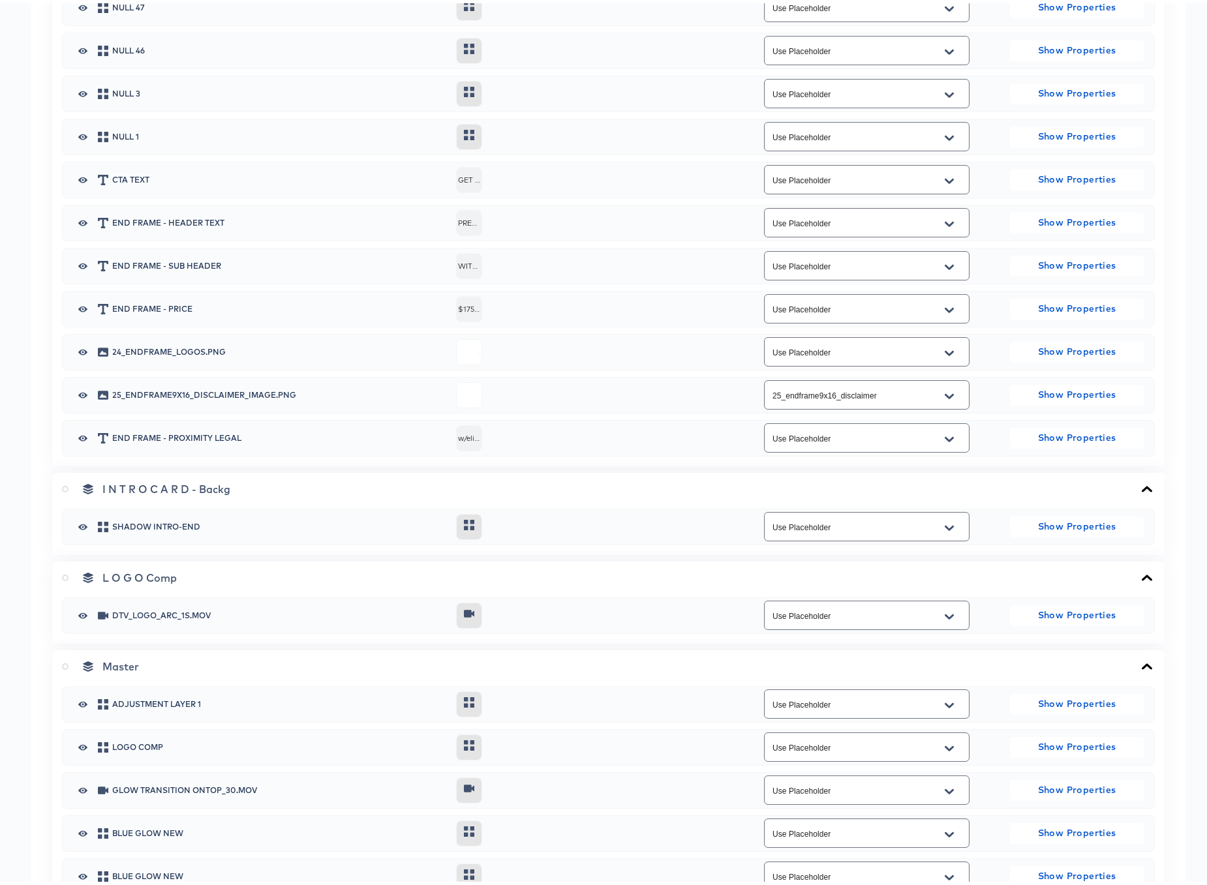 Image resolution: width=1207 pixels, height=885 pixels. Describe the element at coordinates (279, 612) in the screenshot. I see `span: DTV_logo_Arc_1s.mov` at that location.